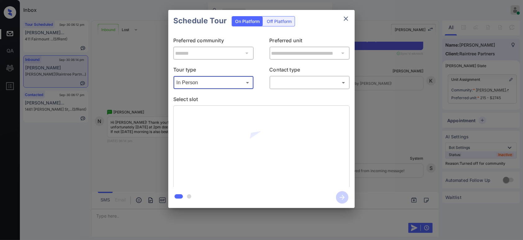  Describe the element at coordinates (262, 100) in the screenshot. I see `p: Select slot` at that location.